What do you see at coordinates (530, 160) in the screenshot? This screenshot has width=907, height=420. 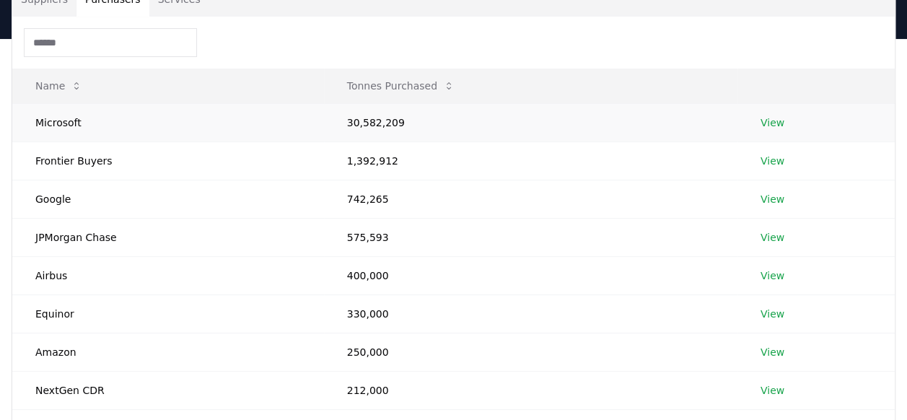 I see `td: 1,392,912` at bounding box center [530, 160].